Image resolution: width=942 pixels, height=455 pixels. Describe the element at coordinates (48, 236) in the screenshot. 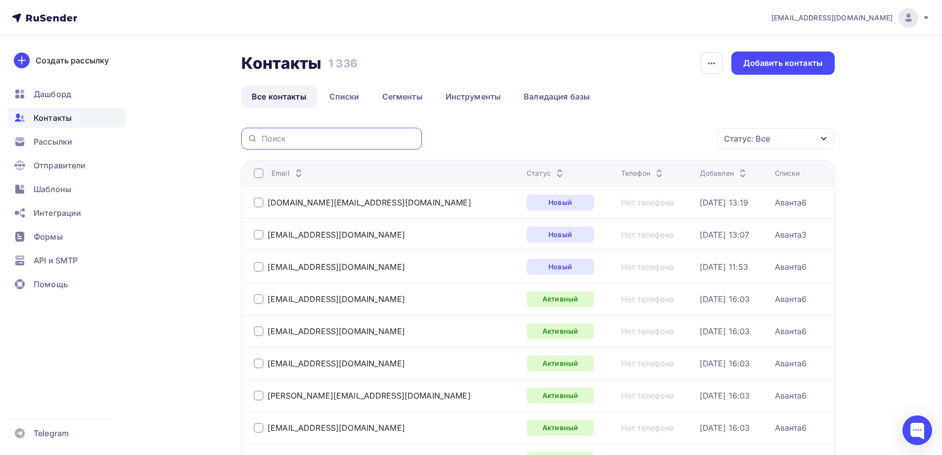

I see `span: Формы` at that location.